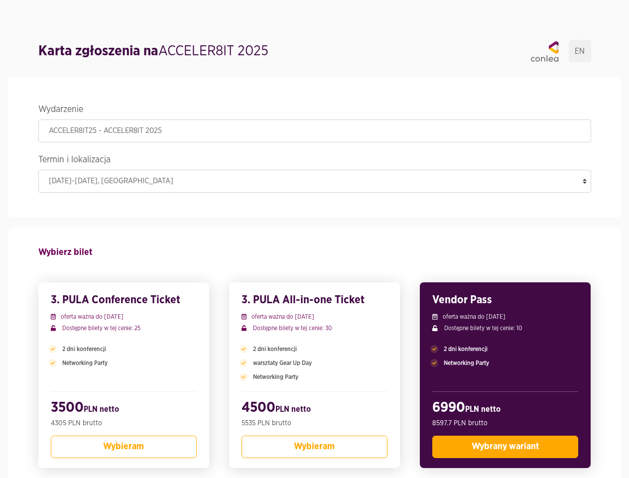 The width and height of the screenshot is (629, 478). I want to click on h4: Wybierz bilet, so click(315, 253).